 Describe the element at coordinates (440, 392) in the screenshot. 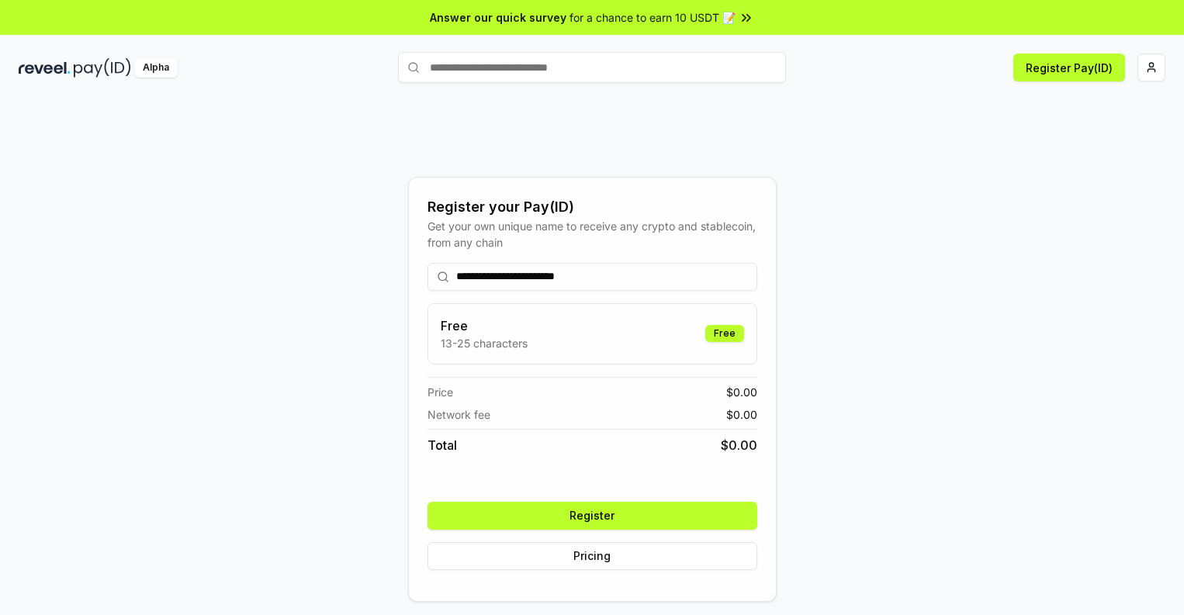

I see `span: Price` at that location.